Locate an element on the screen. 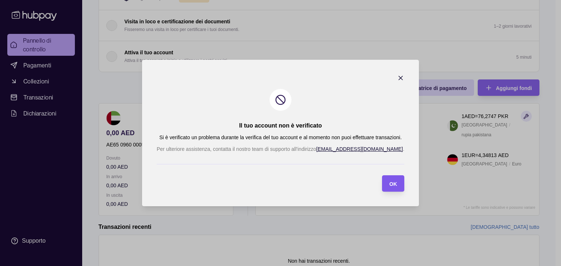 The image size is (561, 266). button: OK is located at coordinates (393, 184).